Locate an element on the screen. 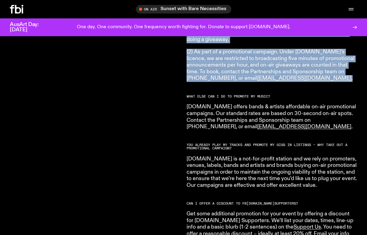  h2: WHAT ELSE CAN I DO TO PROMOTE MY MUSIC? is located at coordinates (272, 96).